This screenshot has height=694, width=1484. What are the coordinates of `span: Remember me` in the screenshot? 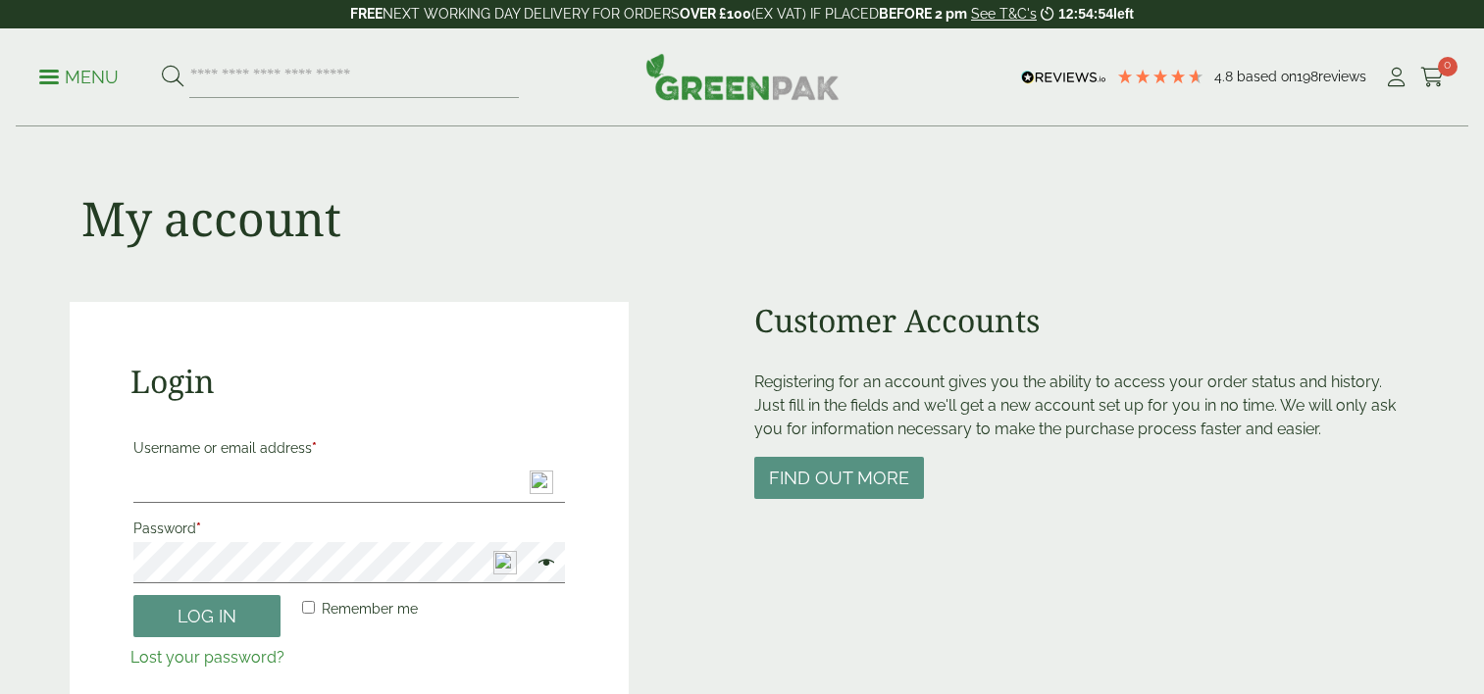 It's located at (370, 609).